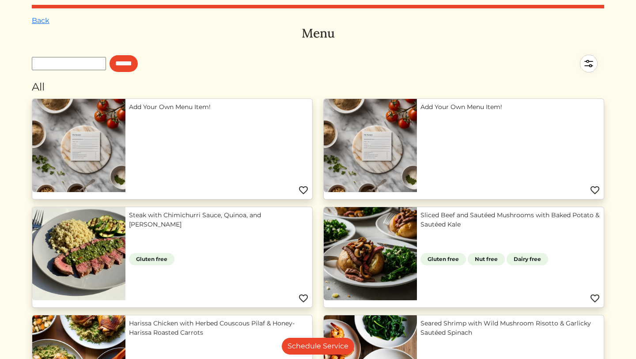 The height and width of the screenshot is (359, 636). Describe the element at coordinates (318, 34) in the screenshot. I see `h3: Menu` at that location.